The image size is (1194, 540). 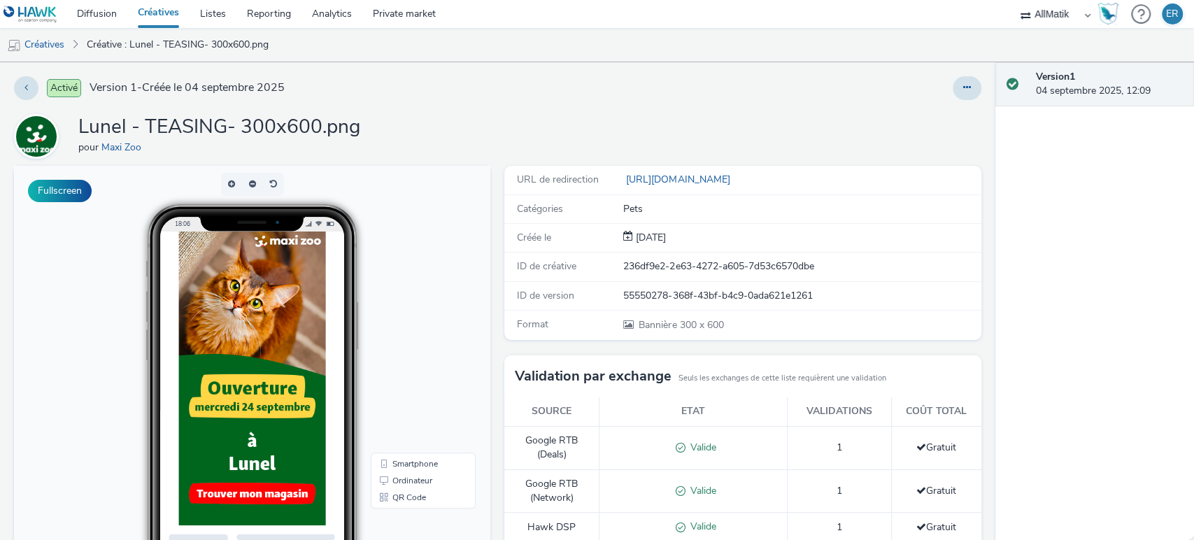 I want to click on td: Google RTB (Network), so click(x=552, y=491).